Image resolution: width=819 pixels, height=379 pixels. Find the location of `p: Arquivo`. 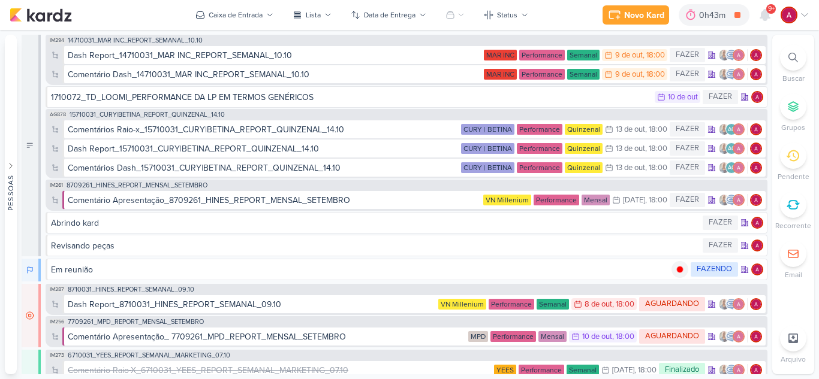

p: Arquivo is located at coordinates (793, 360).